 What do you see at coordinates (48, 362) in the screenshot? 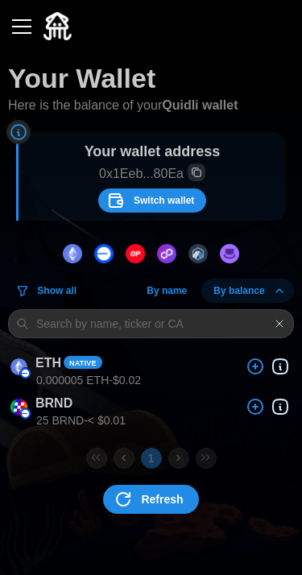
I see `strong: ETH` at bounding box center [48, 362].